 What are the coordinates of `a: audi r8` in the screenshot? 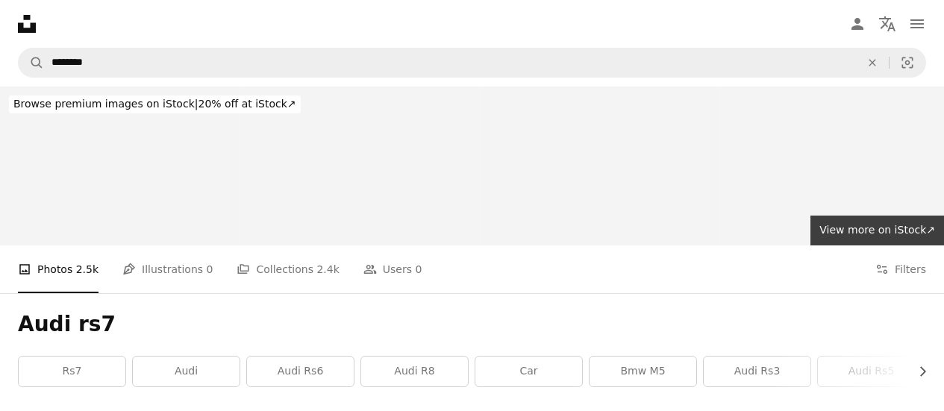 It's located at (414, 372).